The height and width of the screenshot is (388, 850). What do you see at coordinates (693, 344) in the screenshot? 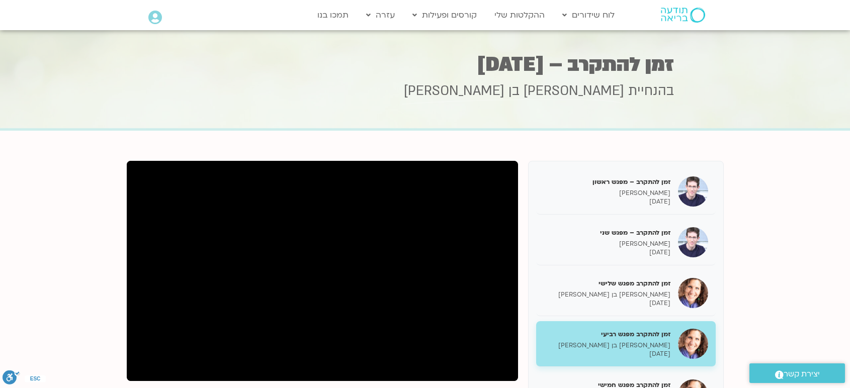
I see `img: זמן להתקרב מפגש רביעי` at bounding box center [693, 344].